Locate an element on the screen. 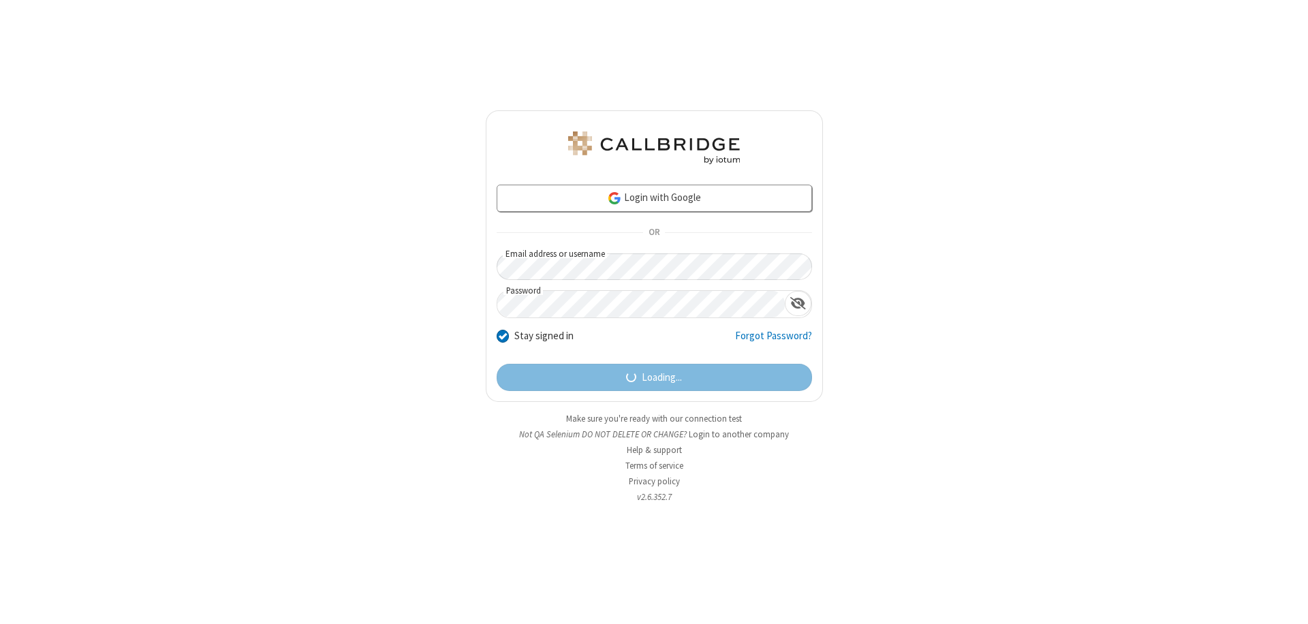 Image resolution: width=1308 pixels, height=624 pixels. a: Help & support is located at coordinates (654, 450).